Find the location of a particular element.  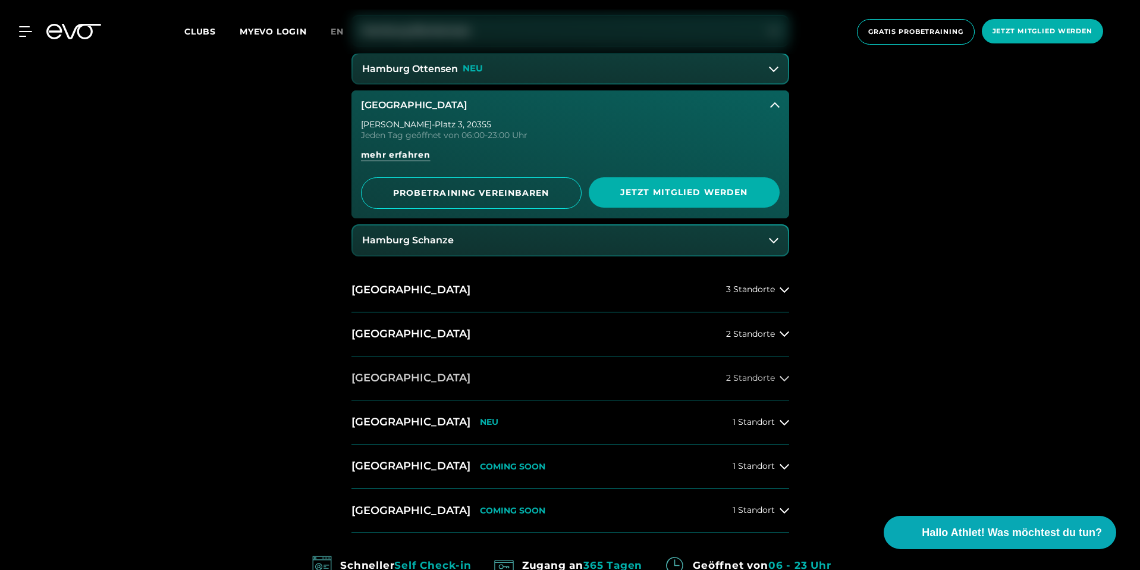

span: en is located at coordinates (337, 32).